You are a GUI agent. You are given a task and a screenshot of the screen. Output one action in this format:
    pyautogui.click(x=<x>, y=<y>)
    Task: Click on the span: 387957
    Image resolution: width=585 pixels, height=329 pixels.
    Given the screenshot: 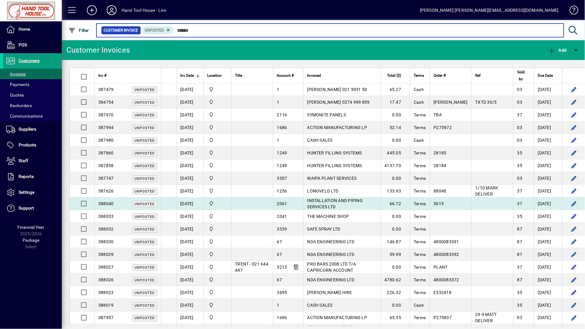 What is the action you would take?
    pyautogui.click(x=106, y=318)
    